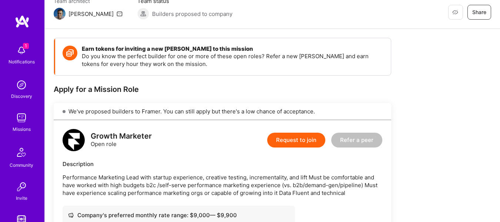 The height and width of the screenshot is (222, 500). I want to click on div: Discovery, so click(21, 96).